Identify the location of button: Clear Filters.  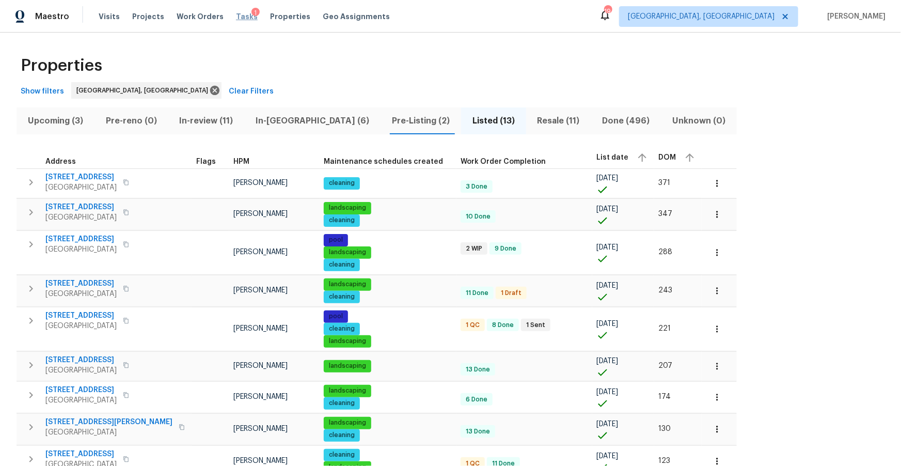
(251, 91).